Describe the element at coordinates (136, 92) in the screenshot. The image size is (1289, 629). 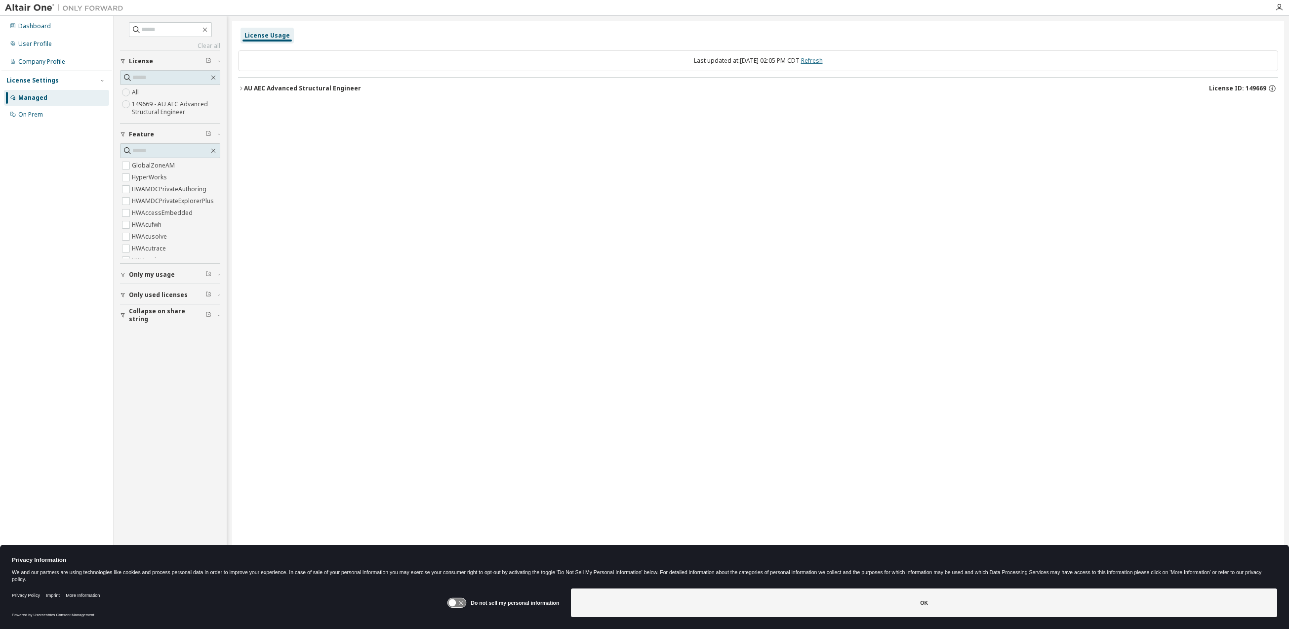
I see `label: All` at that location.